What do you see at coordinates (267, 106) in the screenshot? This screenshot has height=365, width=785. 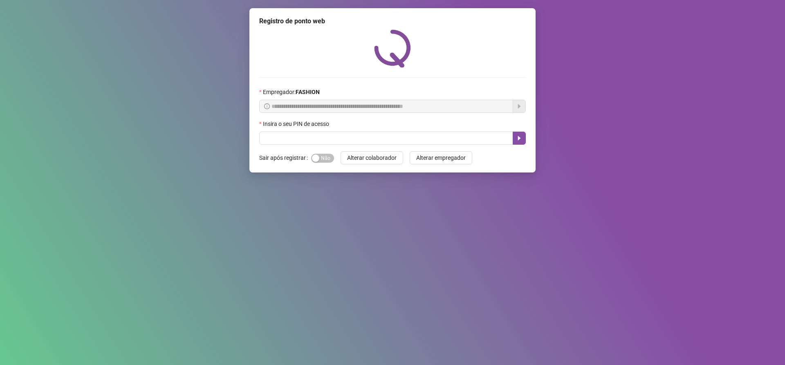 I see `span: info-circle` at bounding box center [267, 106].